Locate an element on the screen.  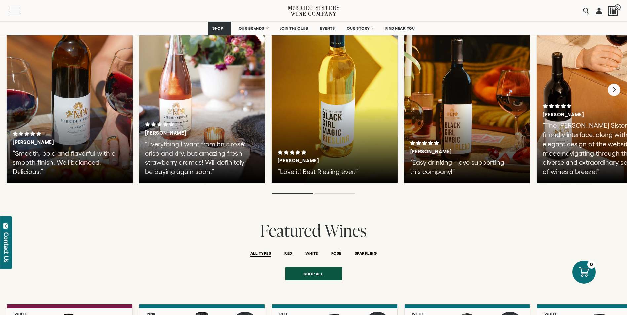
span: ROSÉ is located at coordinates (336, 254).